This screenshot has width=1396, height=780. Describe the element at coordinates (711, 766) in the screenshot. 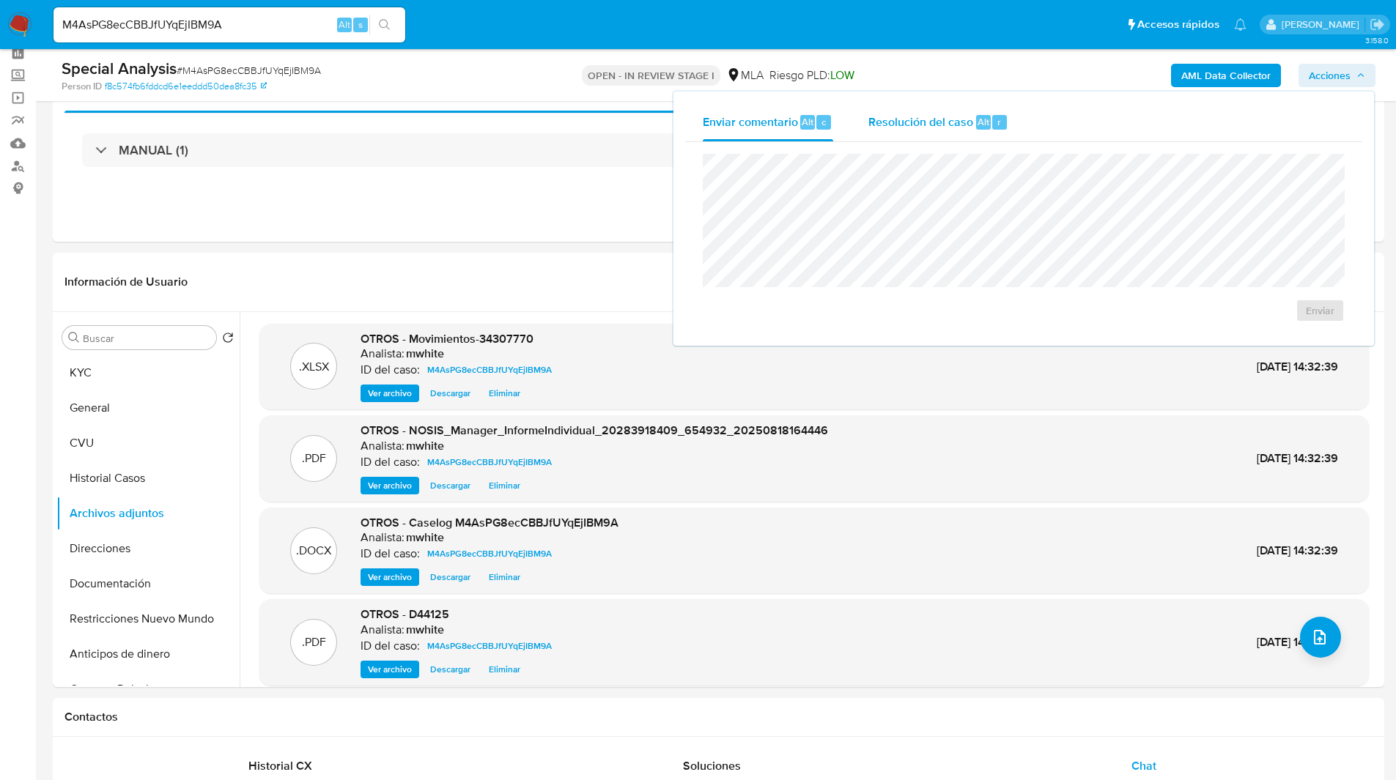

I see `span: Soluciones` at that location.